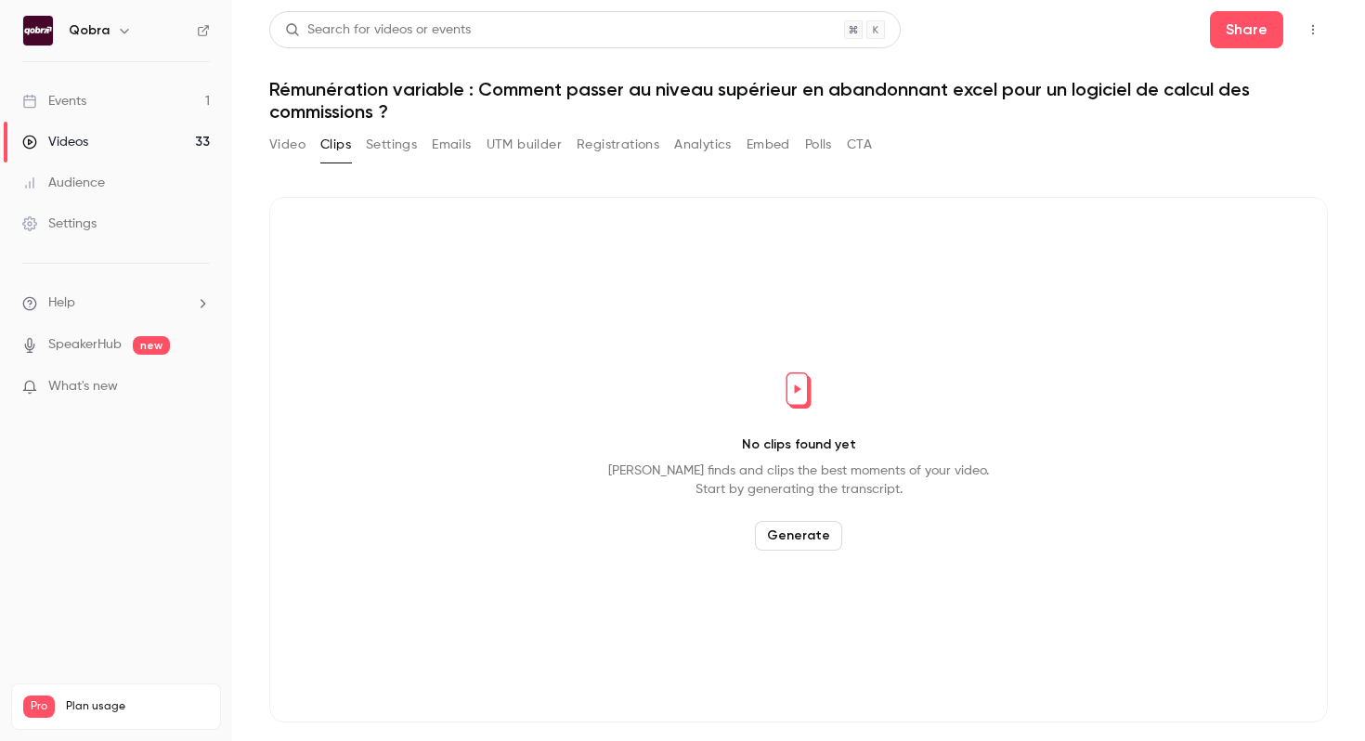 The width and height of the screenshot is (1365, 741). I want to click on button: Settings, so click(391, 145).